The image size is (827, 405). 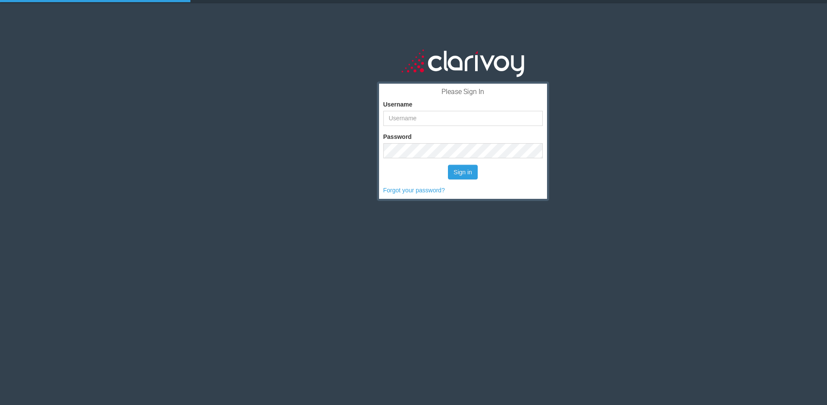 I want to click on button: Sign in, so click(x=463, y=172).